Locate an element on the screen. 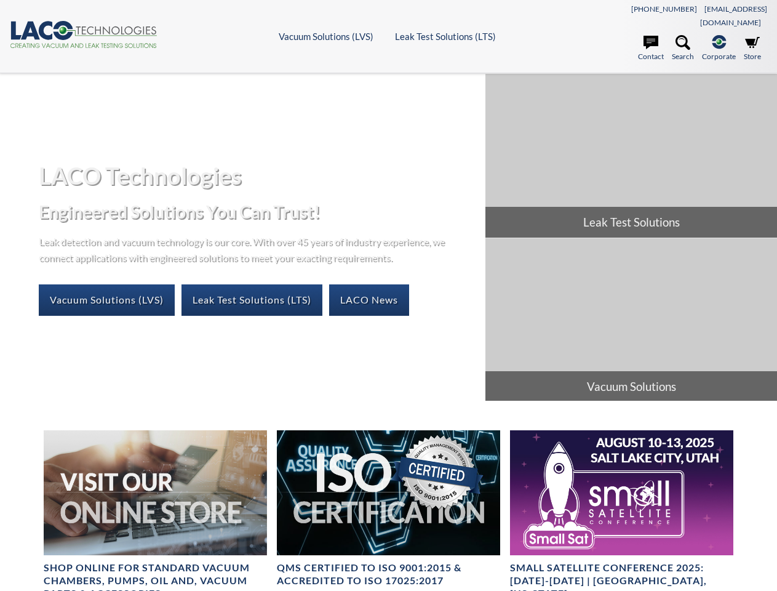 Image resolution: width=777 pixels, height=591 pixels. span: Leak Test Solutions is located at coordinates (631, 222).